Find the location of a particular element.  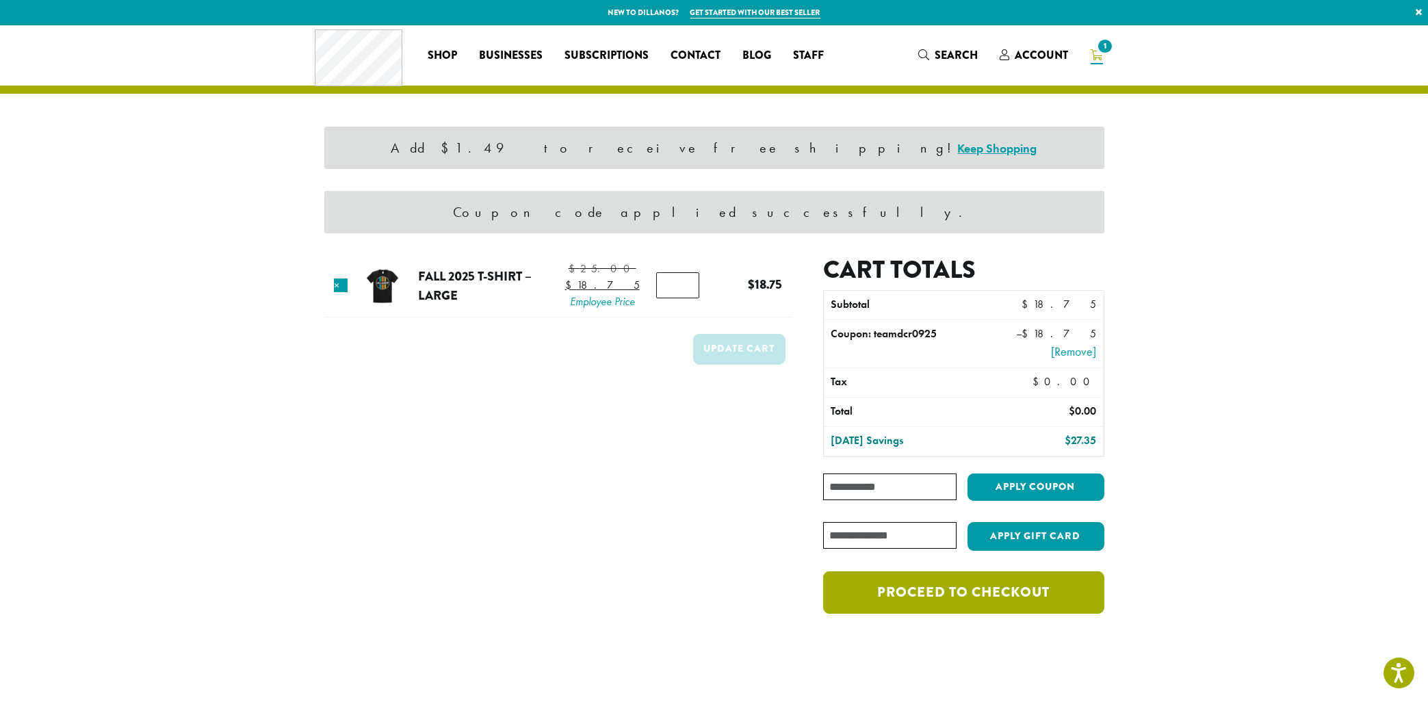

th: Subtotal is located at coordinates (907, 305).